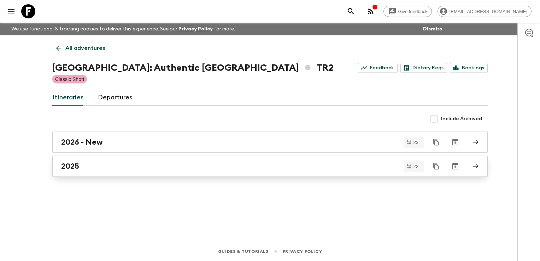  What do you see at coordinates (378, 68) in the screenshot?
I see `a: Feedback` at bounding box center [378, 68].